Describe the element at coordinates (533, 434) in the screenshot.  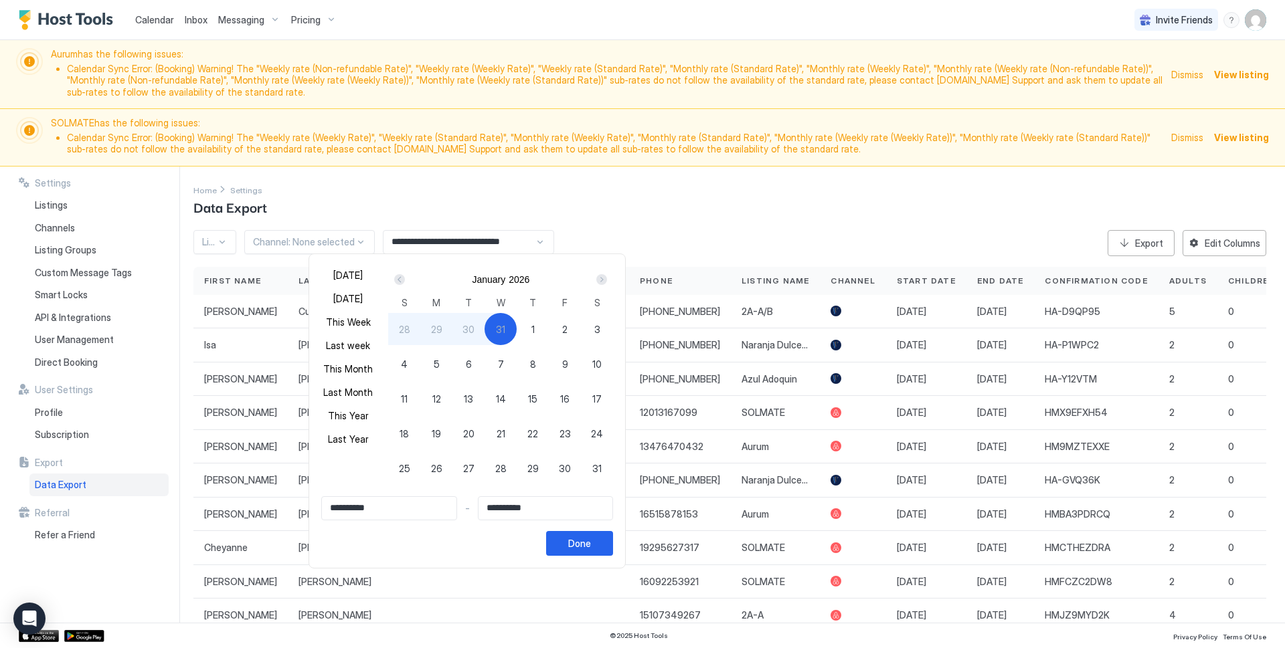
I see `span: 22` at that location.